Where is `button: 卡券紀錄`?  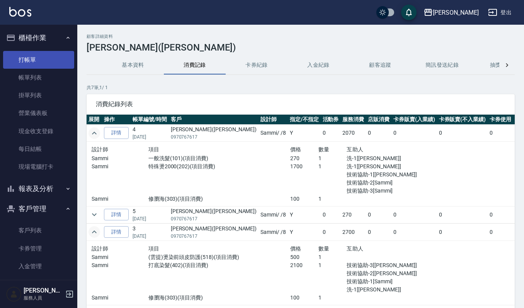 button: 卡券紀錄 is located at coordinates (256, 65).